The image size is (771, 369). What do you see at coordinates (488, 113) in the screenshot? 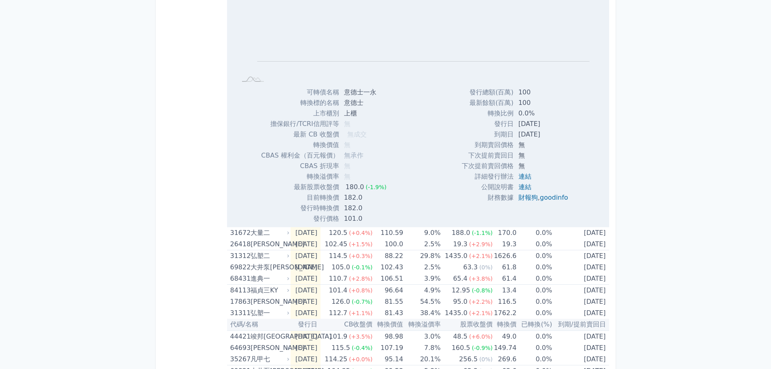
I see `td: 轉換比例` at bounding box center [488, 113].